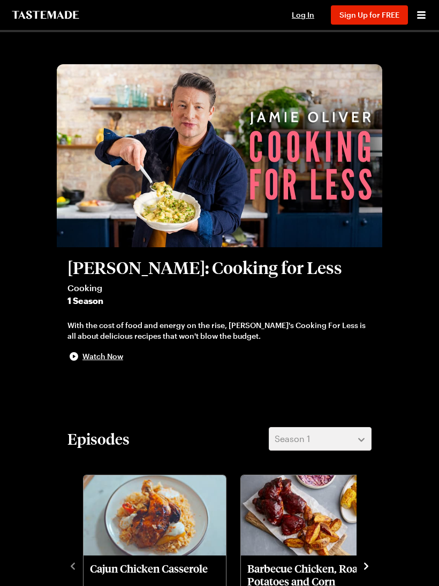 The height and width of the screenshot is (586, 439). Describe the element at coordinates (369, 15) in the screenshot. I see `button: Sign Up for FREE` at that location.